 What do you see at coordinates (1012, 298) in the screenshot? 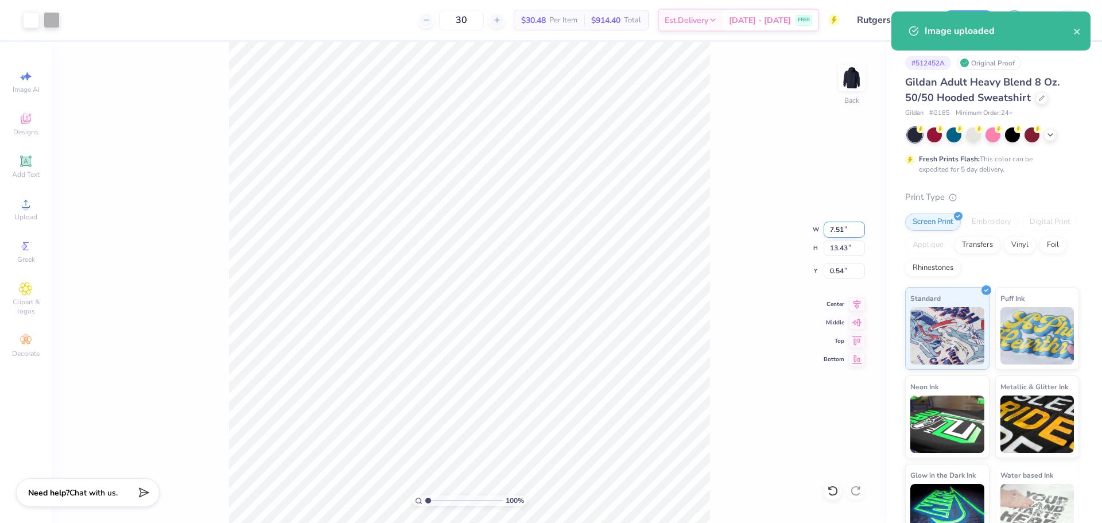
I see `span: Puff Ink` at bounding box center [1012, 298].